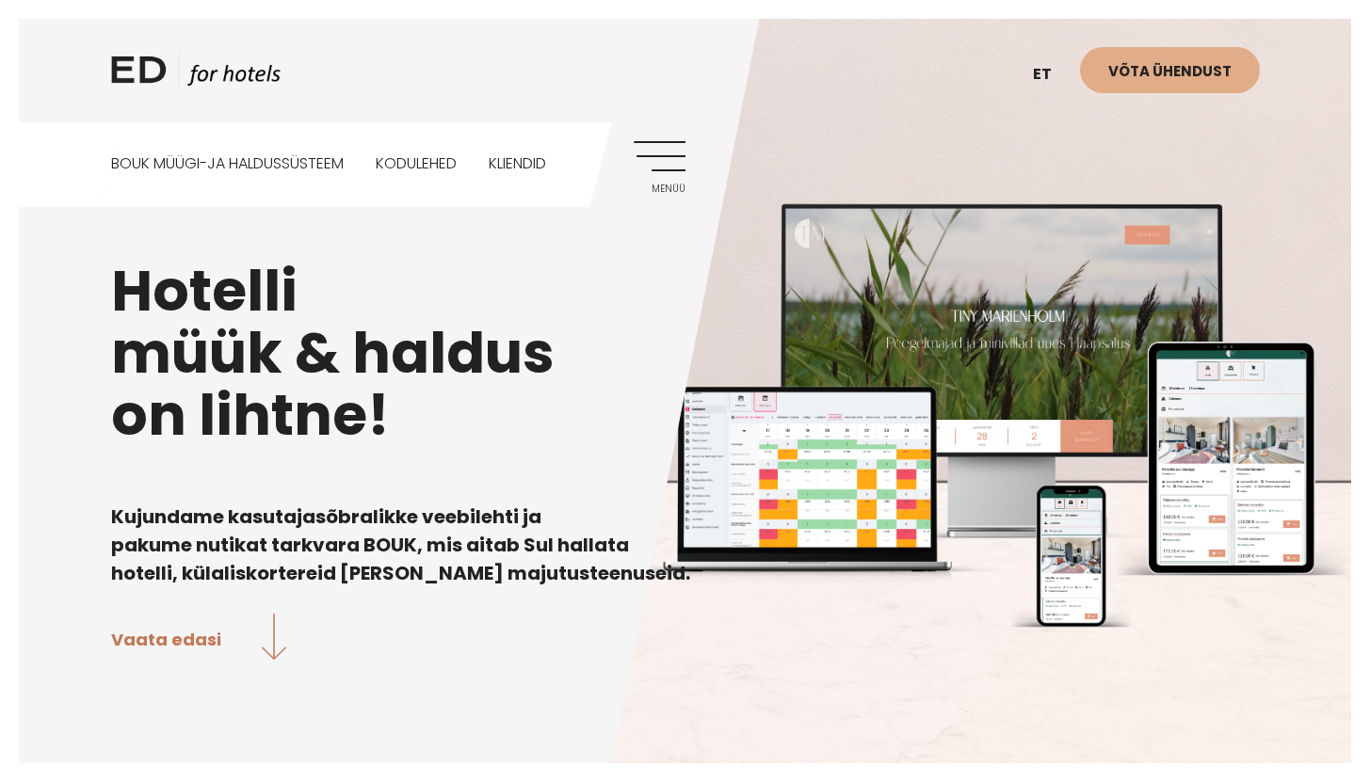  Describe the element at coordinates (517, 164) in the screenshot. I see `a: Kliendid` at that location.